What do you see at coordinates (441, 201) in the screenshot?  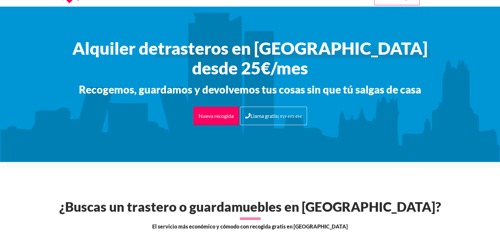 I see `div: Widget de chat` at bounding box center [441, 201].